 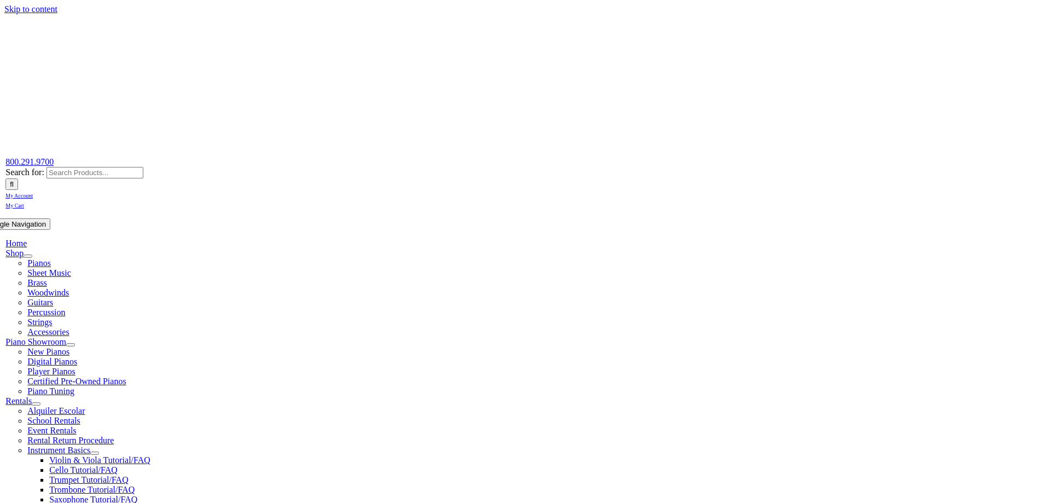 I want to click on span: Strings, so click(x=39, y=322).